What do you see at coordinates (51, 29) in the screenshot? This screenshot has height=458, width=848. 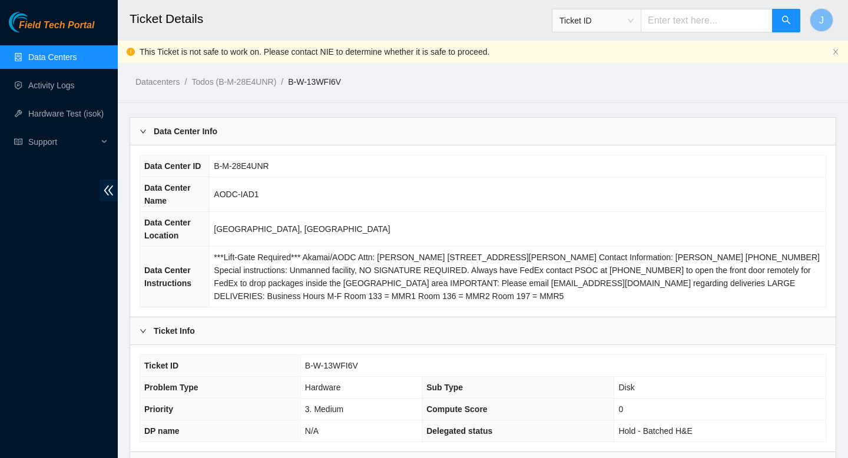 I see `a: Akamai TechnologiesField Tech Portal` at bounding box center [51, 29].